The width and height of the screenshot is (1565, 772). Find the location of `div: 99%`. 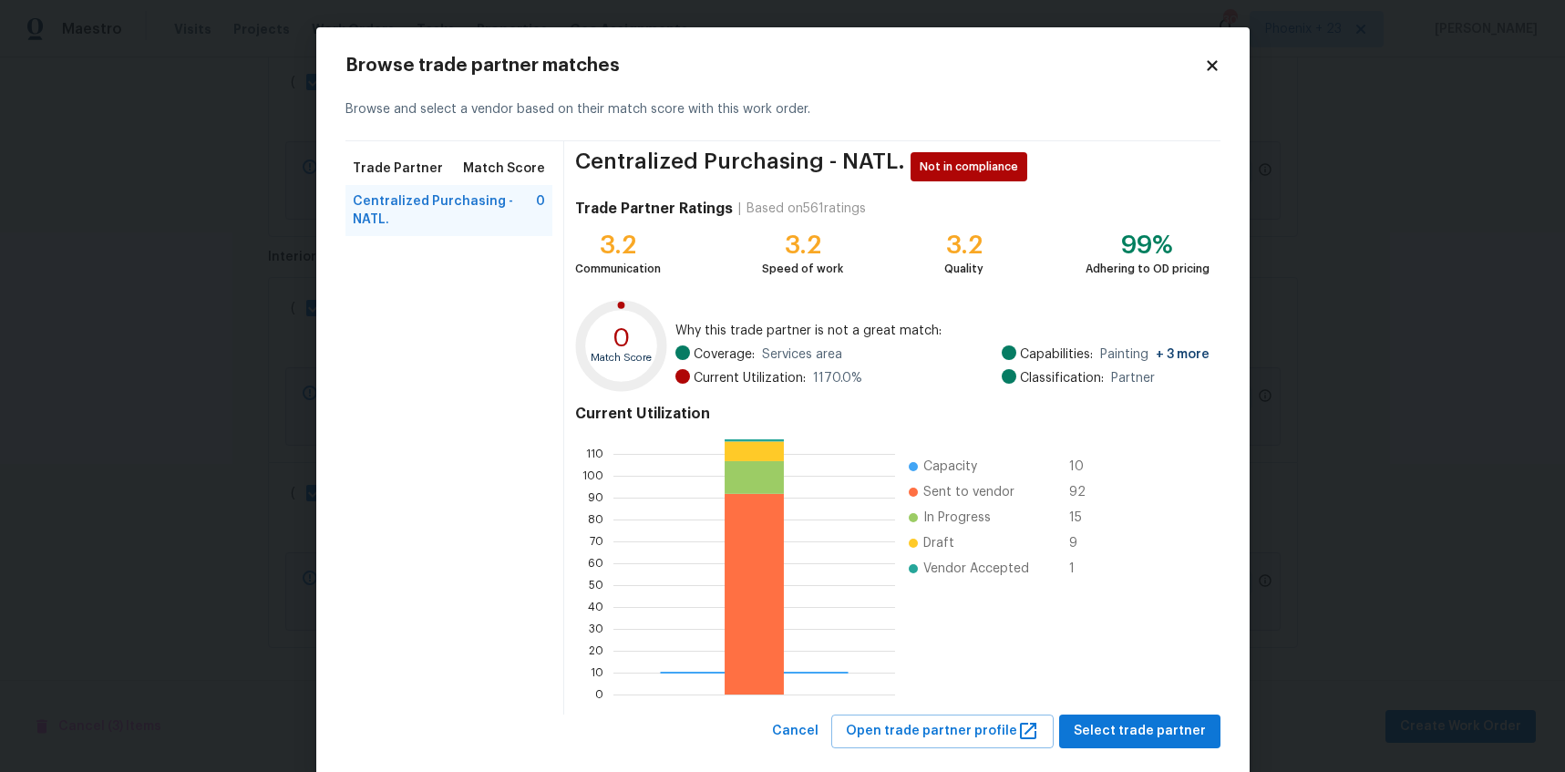

div: 99% is located at coordinates (1147, 245).